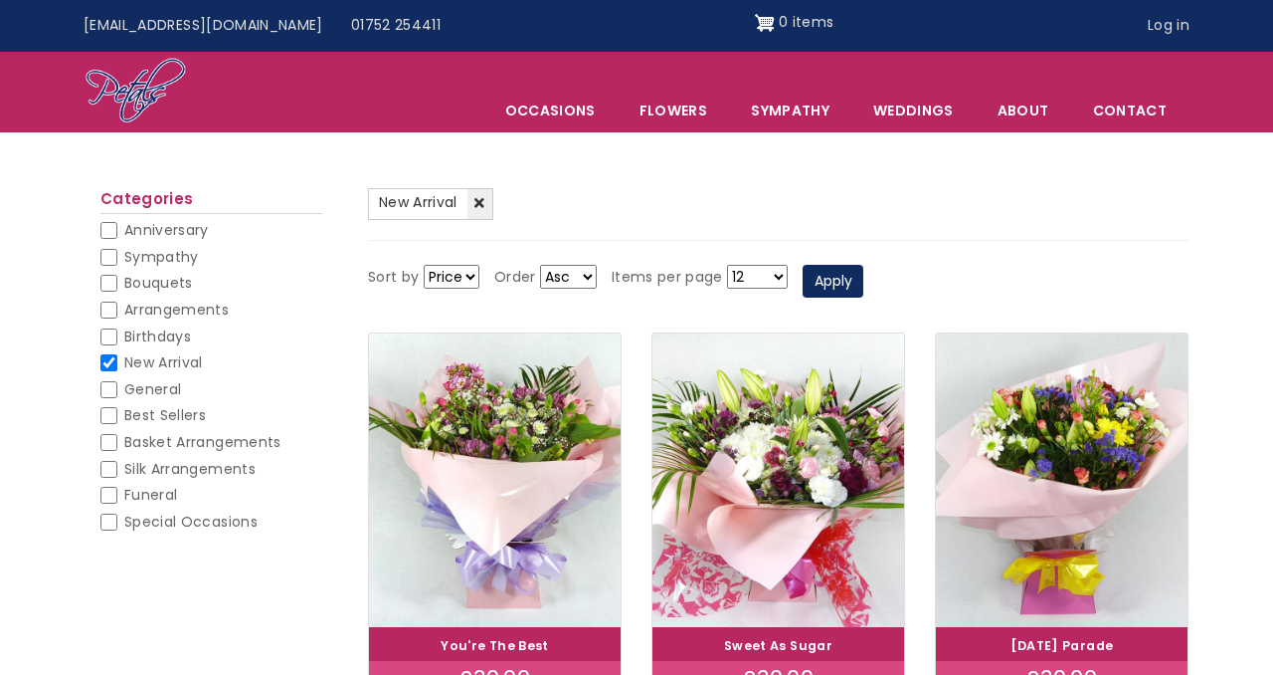  What do you see at coordinates (161, 257) in the screenshot?
I see `span: Sympathy` at bounding box center [161, 257].